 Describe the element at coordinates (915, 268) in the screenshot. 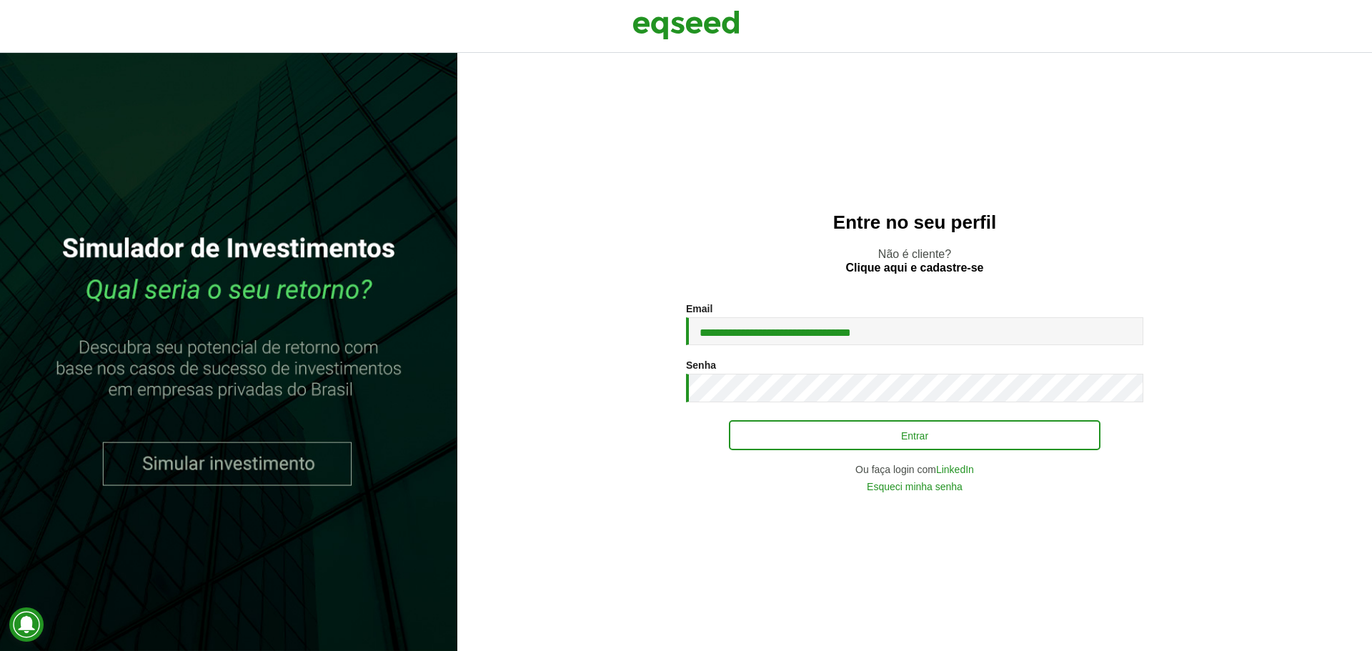

I see `a: Clique aqui e cadastre-se` at that location.